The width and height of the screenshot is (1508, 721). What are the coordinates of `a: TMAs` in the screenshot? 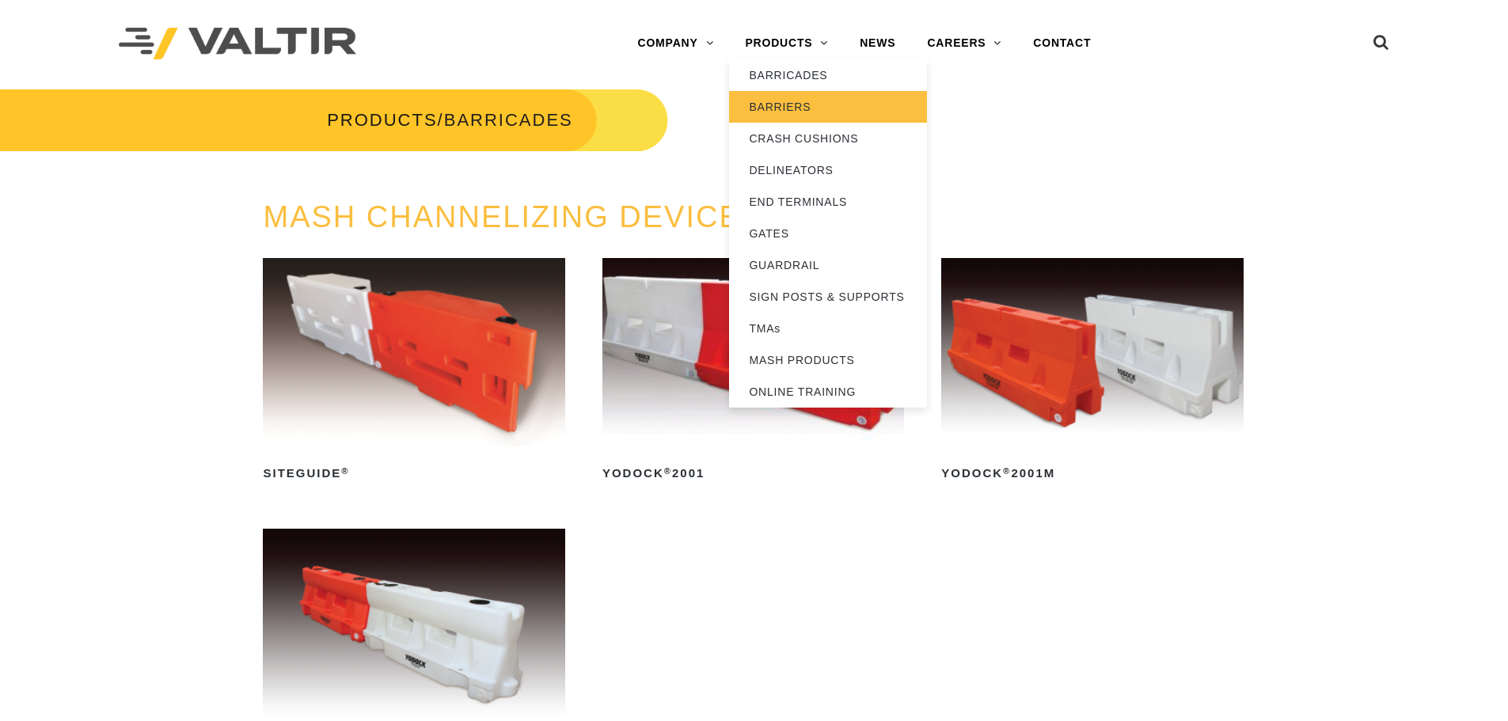 It's located at (828, 328).